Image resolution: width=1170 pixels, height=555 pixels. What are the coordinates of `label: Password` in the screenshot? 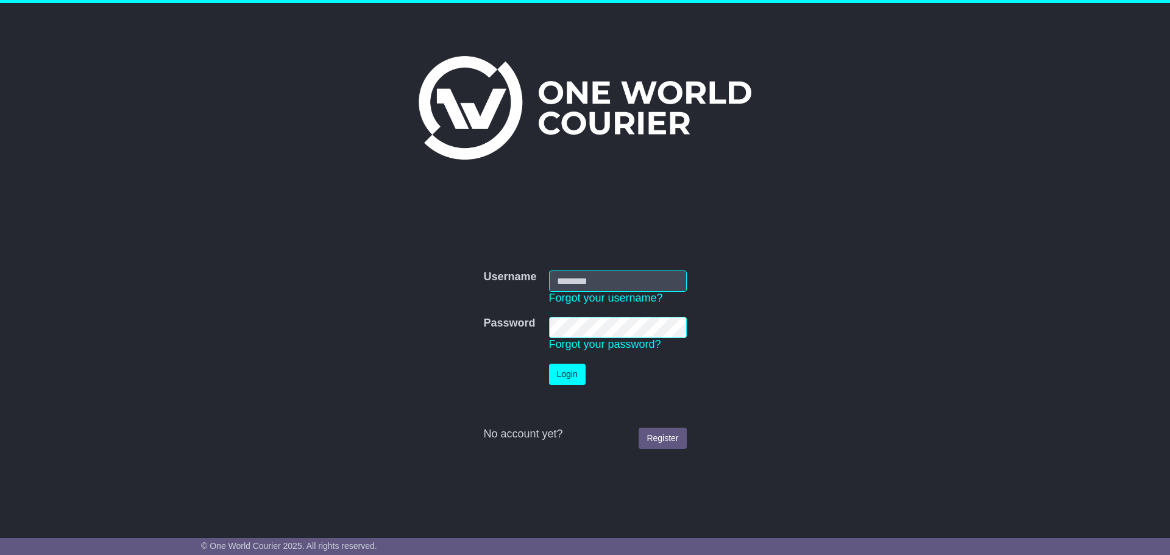 It's located at (509, 324).